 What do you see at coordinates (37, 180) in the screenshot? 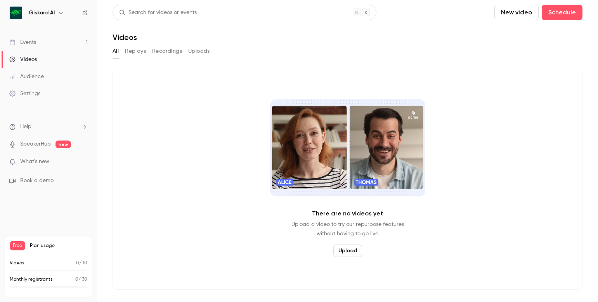
I see `span: Book a demo` at bounding box center [37, 180].